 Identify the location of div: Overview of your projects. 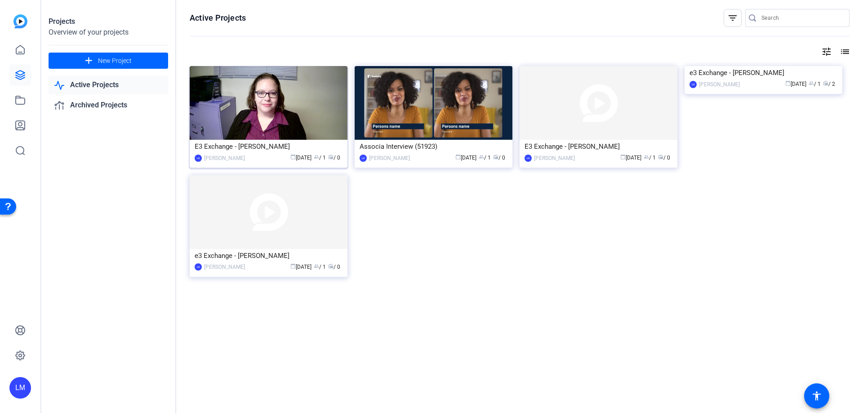
(108, 32).